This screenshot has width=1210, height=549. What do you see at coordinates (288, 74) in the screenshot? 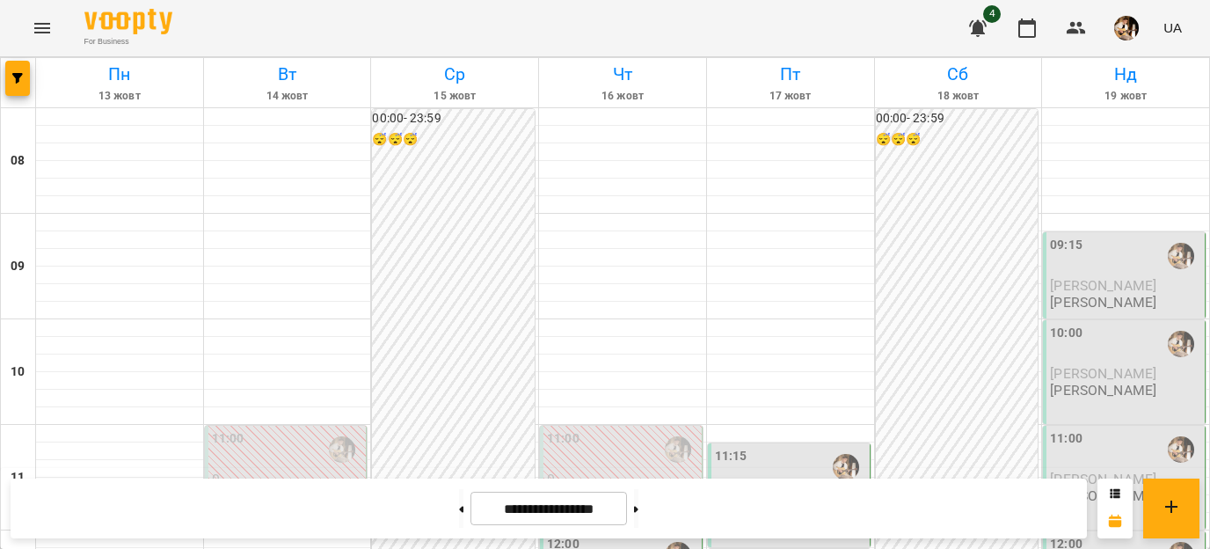
I see `h6: Вт` at bounding box center [288, 74].